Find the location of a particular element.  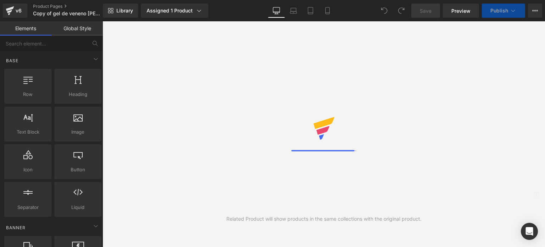

span: Banner is located at coordinates (16, 227).